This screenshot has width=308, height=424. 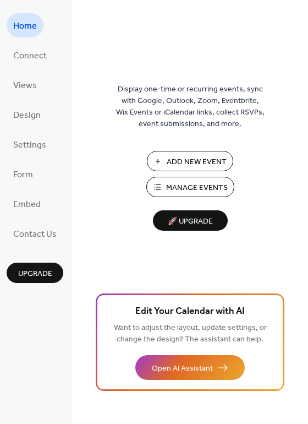 I want to click on span: Manage Events, so click(x=197, y=188).